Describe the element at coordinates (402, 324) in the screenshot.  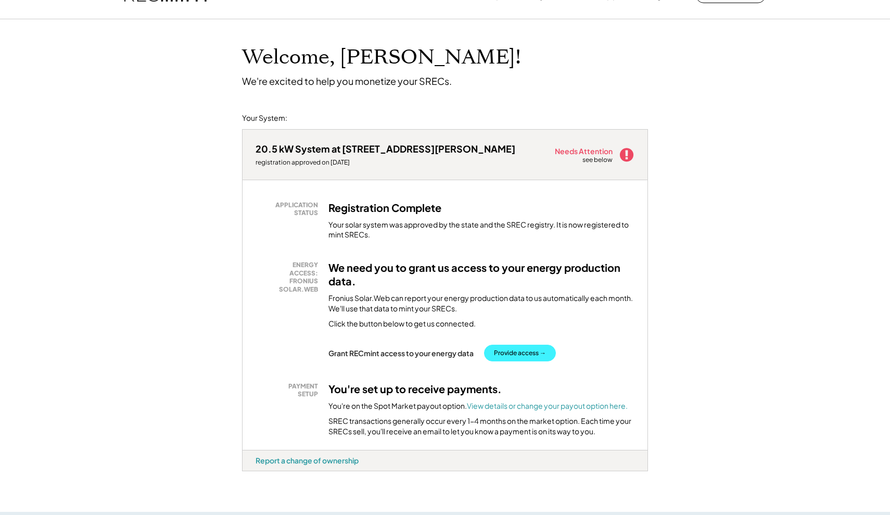
I see `div: Click the button below to get us connected.` at that location.